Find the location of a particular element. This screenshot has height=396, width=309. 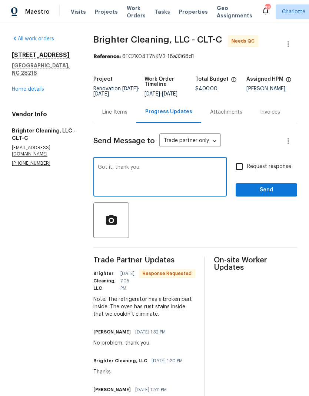

h5: Total Budget is located at coordinates (212, 79).